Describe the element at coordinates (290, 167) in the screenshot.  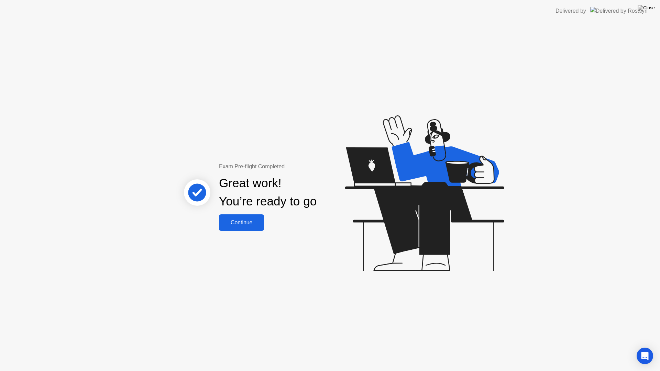
I see `div: Exam Pre-flight Completed` at that location.